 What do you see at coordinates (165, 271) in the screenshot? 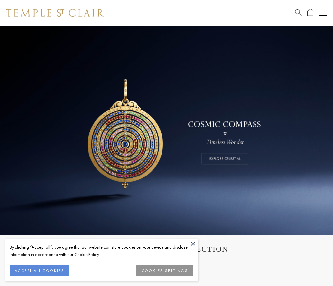
I see `button: COOKIES SETTINGS` at bounding box center [165, 271].